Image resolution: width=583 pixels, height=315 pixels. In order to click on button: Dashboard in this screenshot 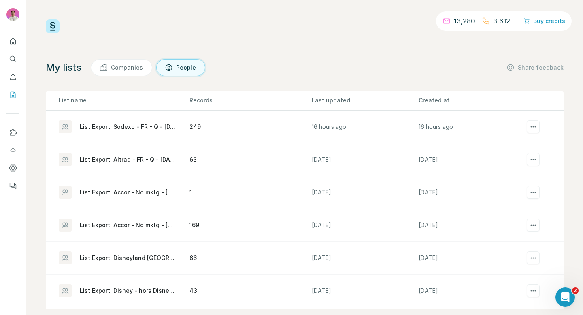, I will do `click(13, 168)`.